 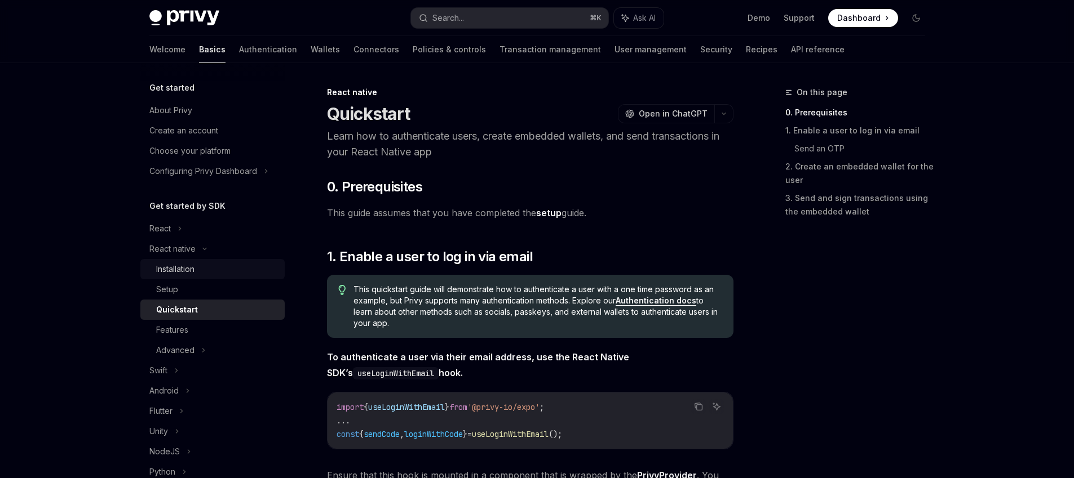 I want to click on span: Ask AI, so click(x=644, y=18).